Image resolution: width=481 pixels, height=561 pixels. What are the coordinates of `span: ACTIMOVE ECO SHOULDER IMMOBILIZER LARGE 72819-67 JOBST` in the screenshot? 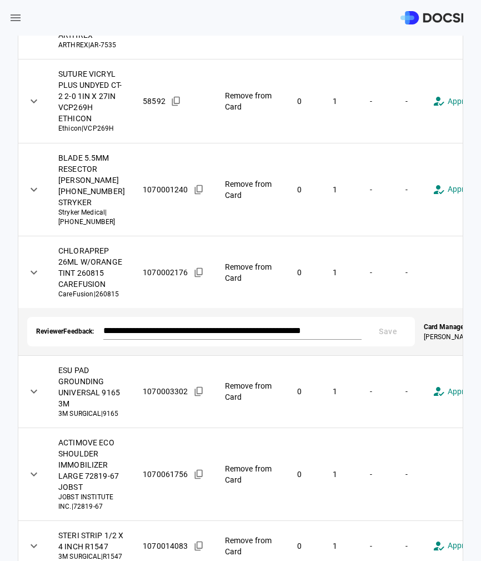 It's located at (92, 465).